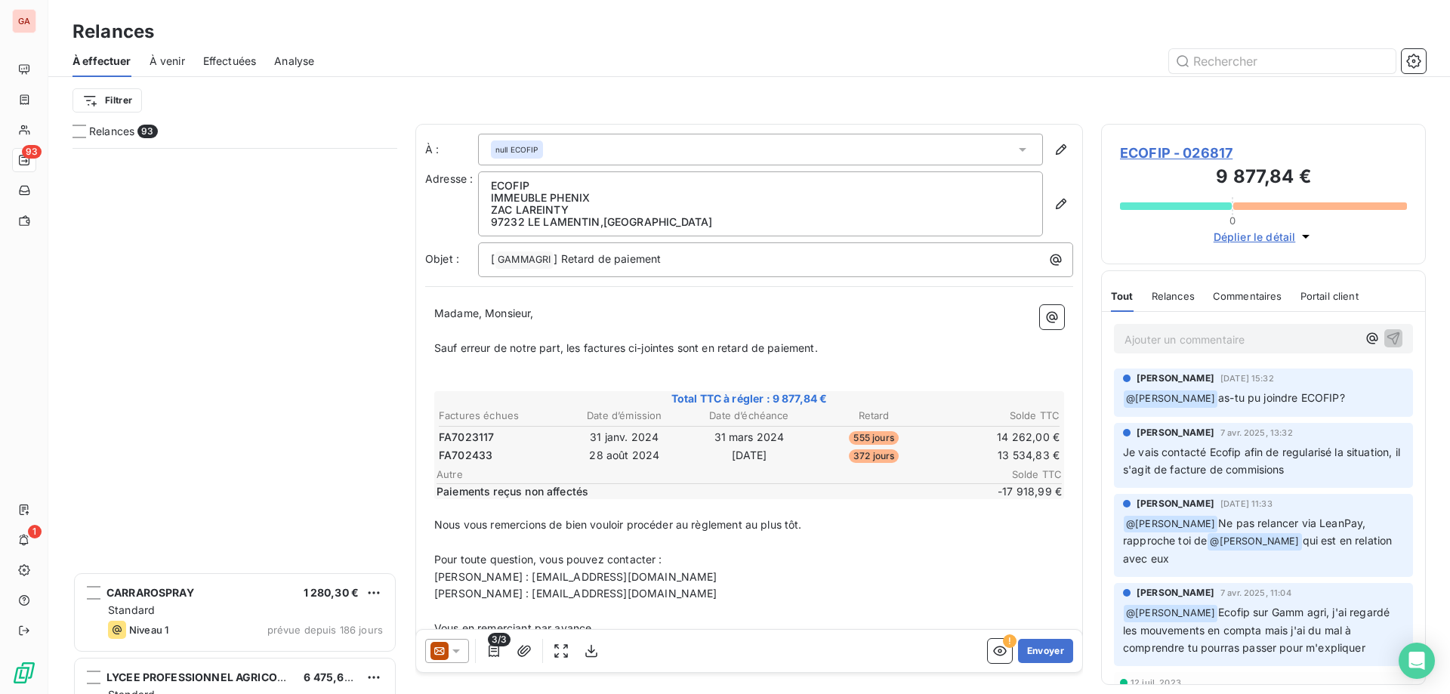  What do you see at coordinates (149, 630) in the screenshot?
I see `span: Niveau 1` at bounding box center [149, 630].